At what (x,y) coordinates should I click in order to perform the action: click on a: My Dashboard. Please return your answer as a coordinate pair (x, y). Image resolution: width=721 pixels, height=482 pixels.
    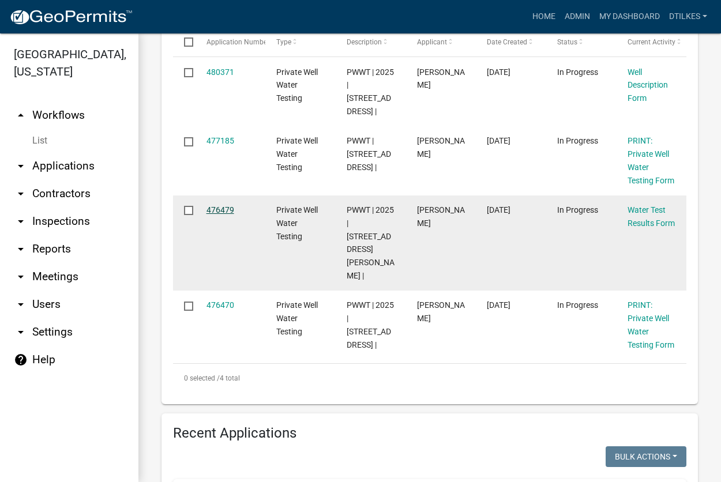
    Looking at the image, I should click on (629, 17).